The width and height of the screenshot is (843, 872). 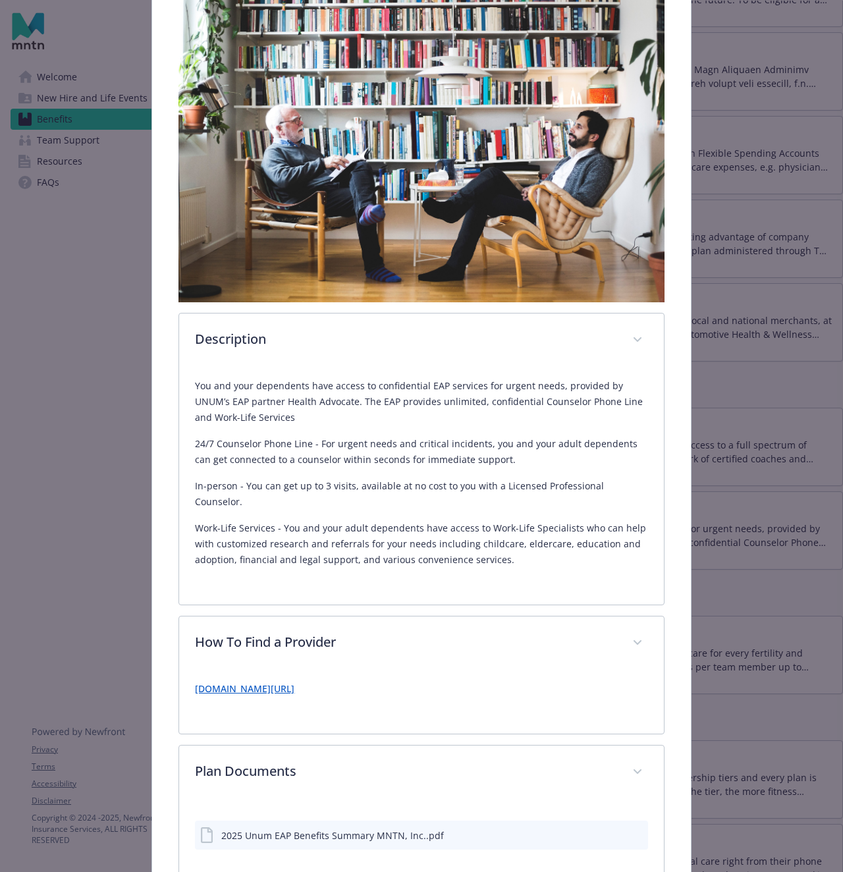 I want to click on div: Plan Documents, so click(x=421, y=773).